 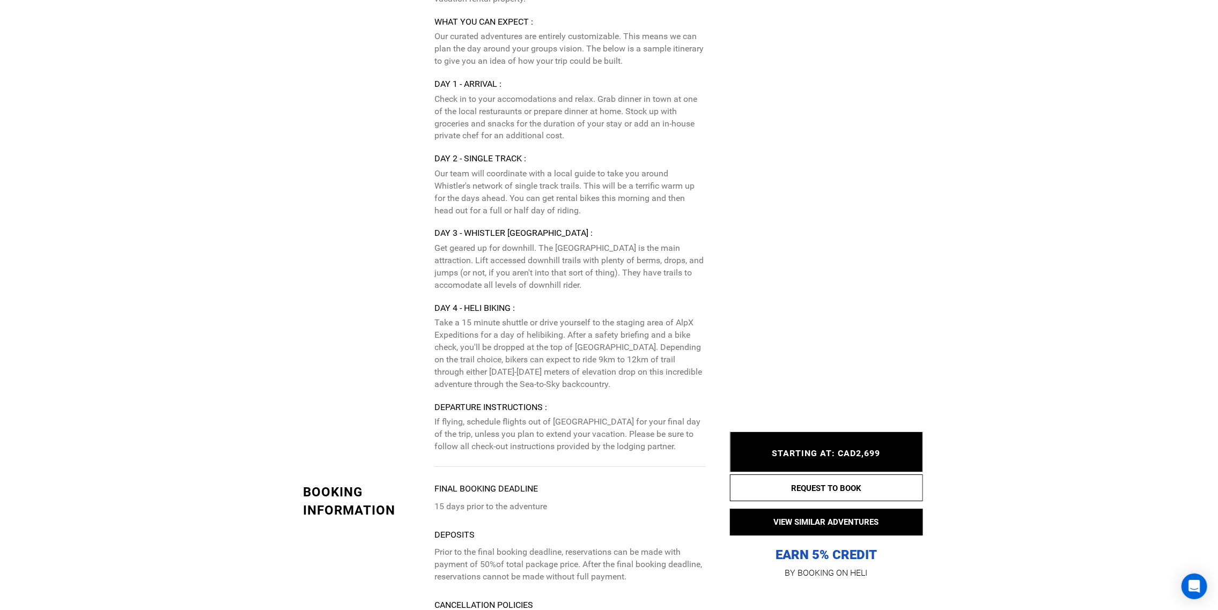 I want to click on div: BOOKING INFORMATION, so click(x=365, y=501).